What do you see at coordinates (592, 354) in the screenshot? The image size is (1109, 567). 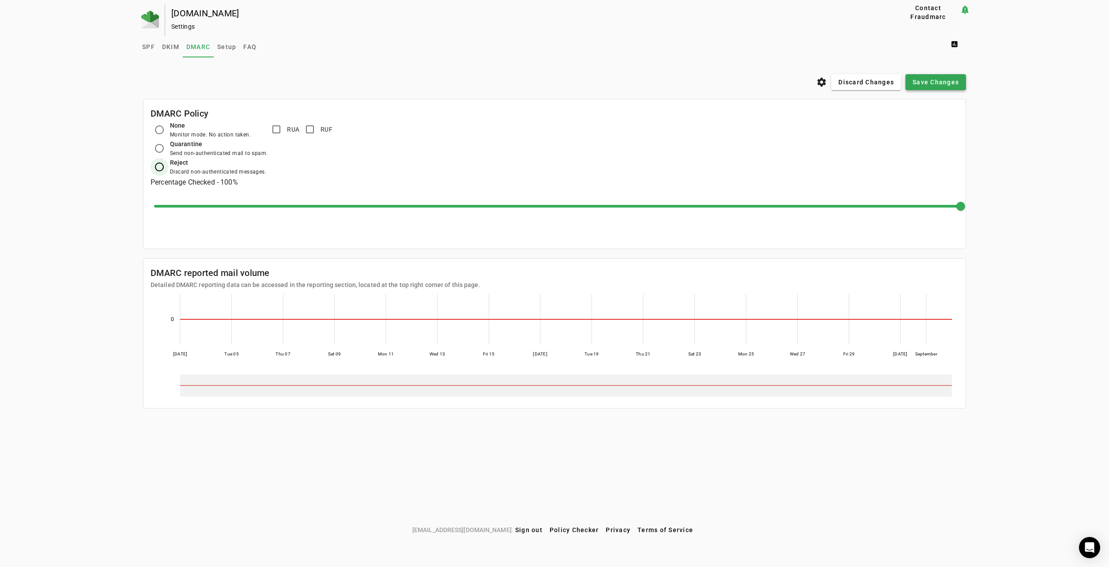 I see `text: Tue 19` at bounding box center [592, 354].